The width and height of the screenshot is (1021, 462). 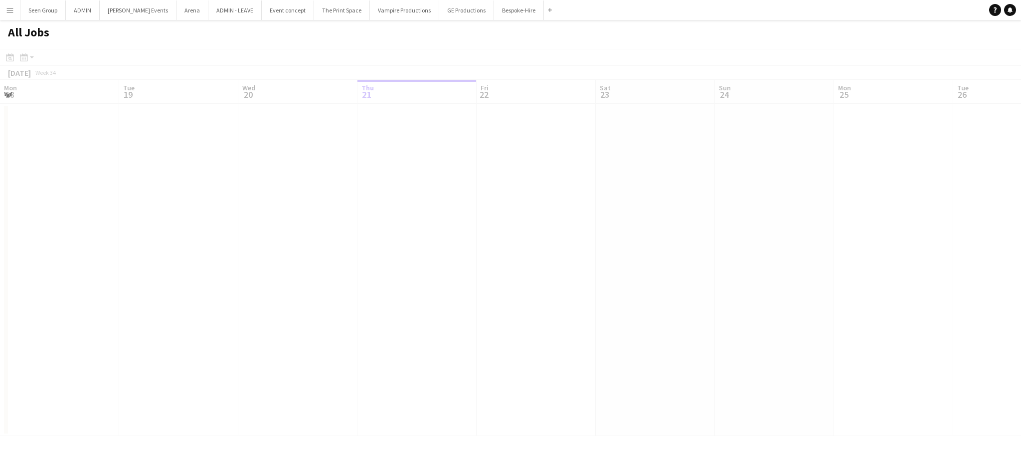 I want to click on button: Event concept, so click(x=288, y=10).